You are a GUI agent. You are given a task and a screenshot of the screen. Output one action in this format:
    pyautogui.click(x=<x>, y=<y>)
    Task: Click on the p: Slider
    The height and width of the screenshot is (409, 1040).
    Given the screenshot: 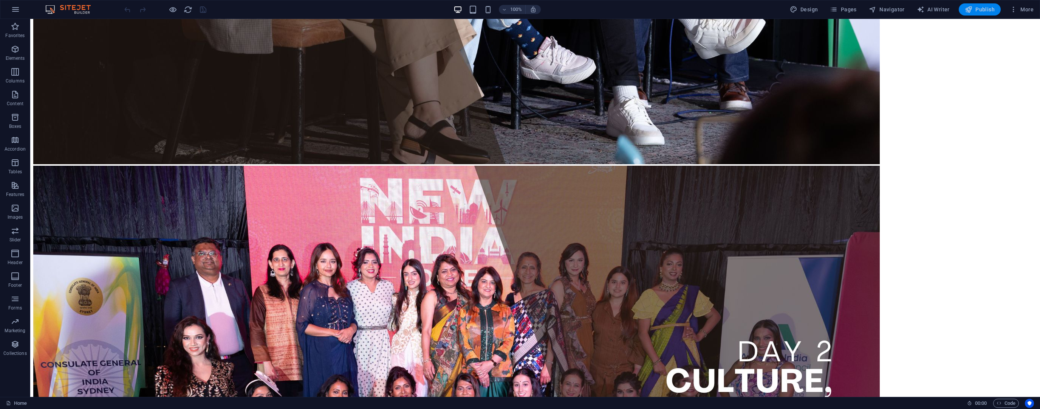 What is the action you would take?
    pyautogui.click(x=15, y=240)
    